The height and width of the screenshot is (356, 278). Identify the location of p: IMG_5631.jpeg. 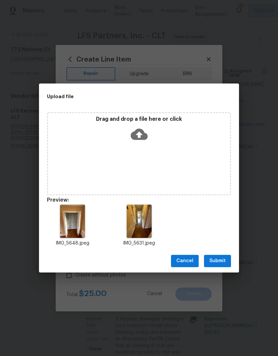
(139, 243).